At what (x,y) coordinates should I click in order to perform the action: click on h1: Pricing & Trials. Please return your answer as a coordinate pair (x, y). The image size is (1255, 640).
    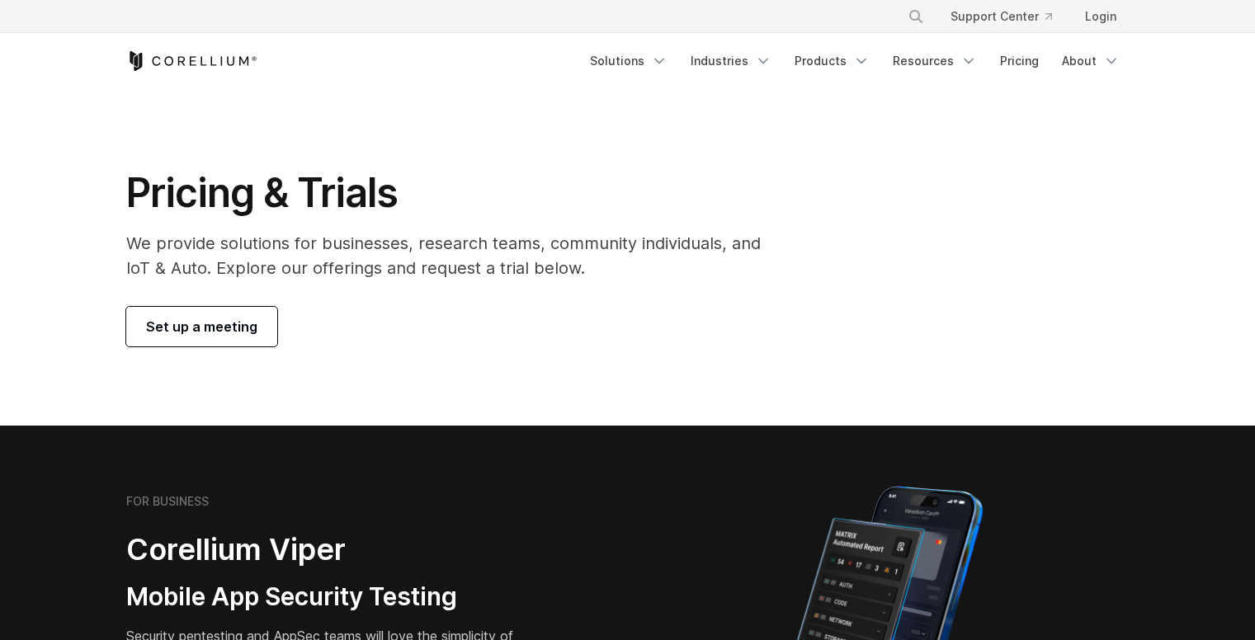
    Looking at the image, I should click on (455, 193).